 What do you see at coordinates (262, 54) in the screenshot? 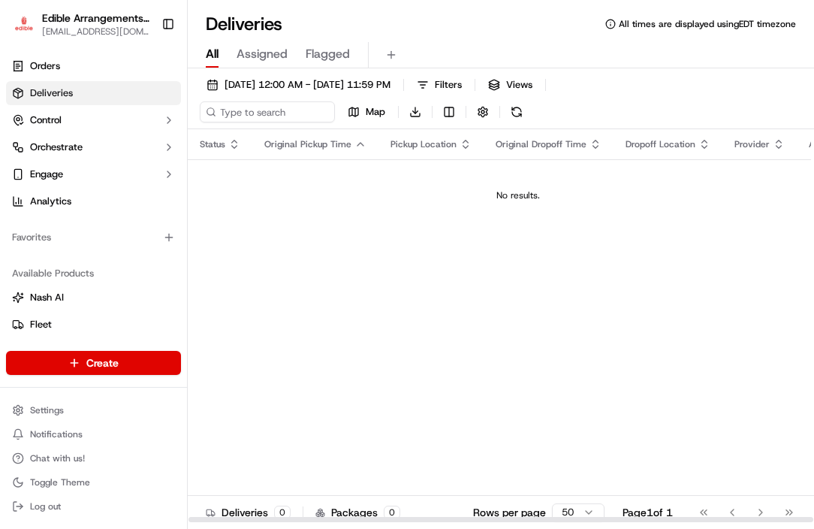
I see `span: Assigned` at bounding box center [262, 54].